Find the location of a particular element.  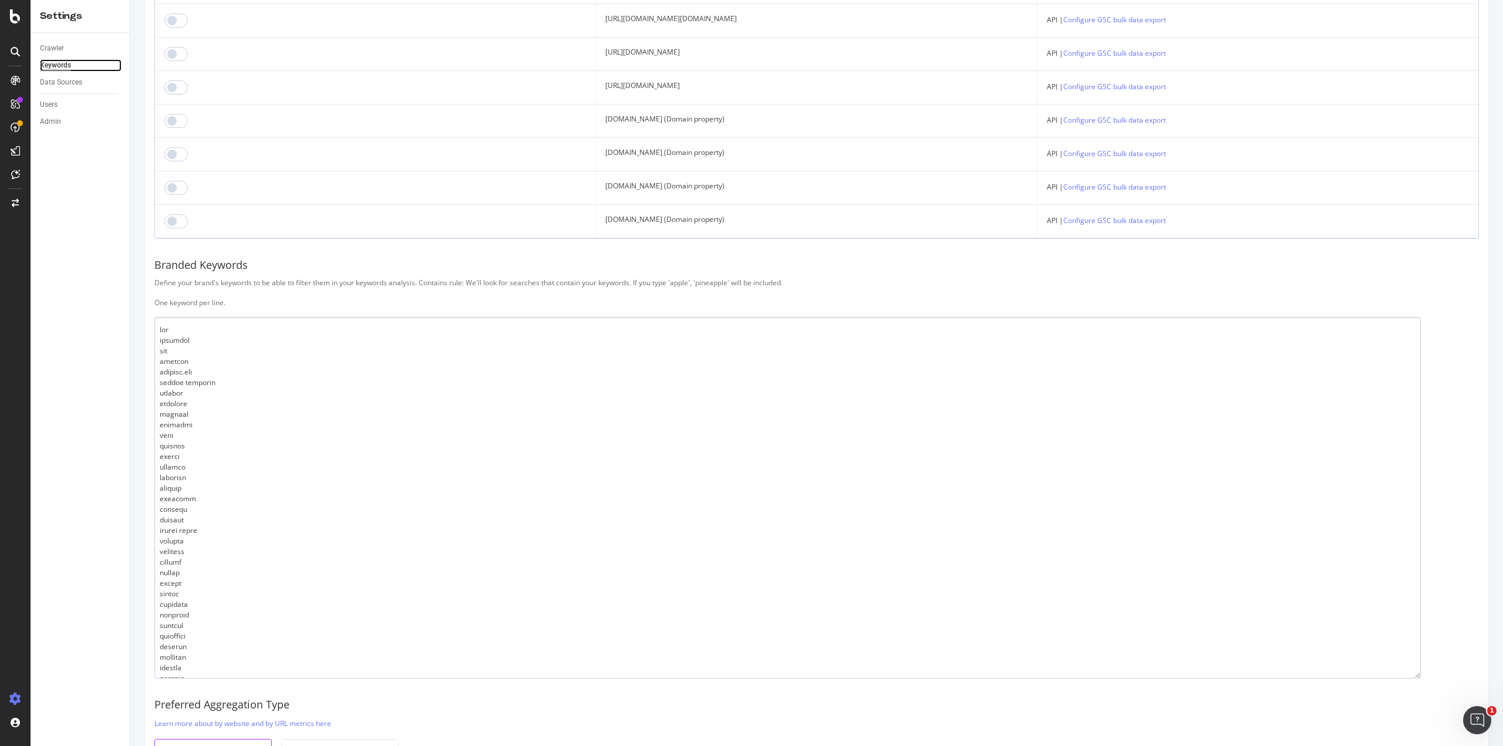

a: Learn more about by website and by URL metrics here is located at coordinates (242, 723).